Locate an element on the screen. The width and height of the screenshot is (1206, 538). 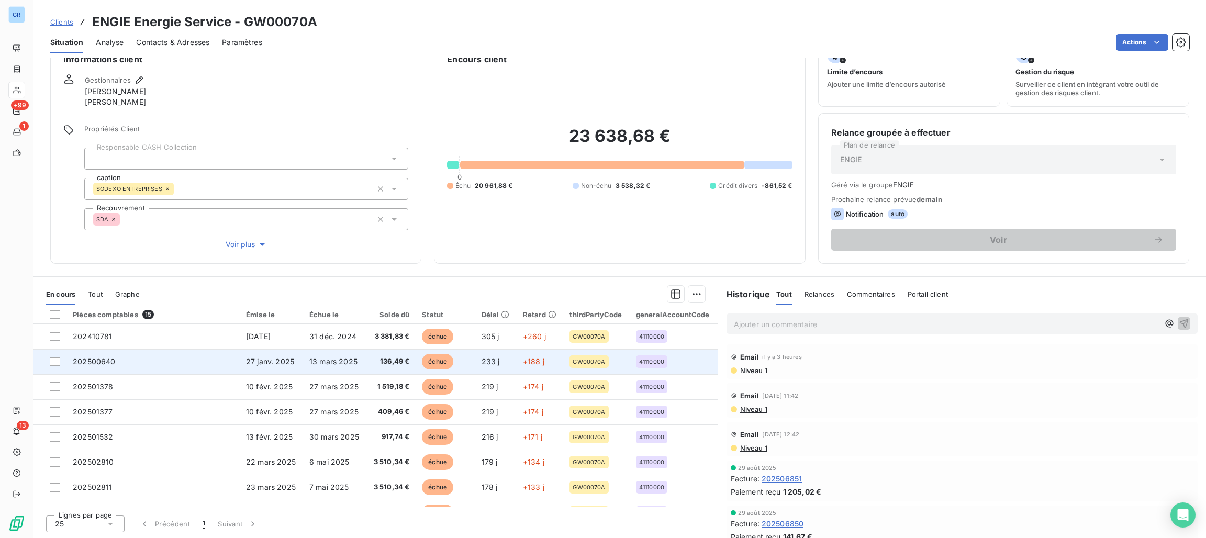
span: 1 is located at coordinates (204, 524).